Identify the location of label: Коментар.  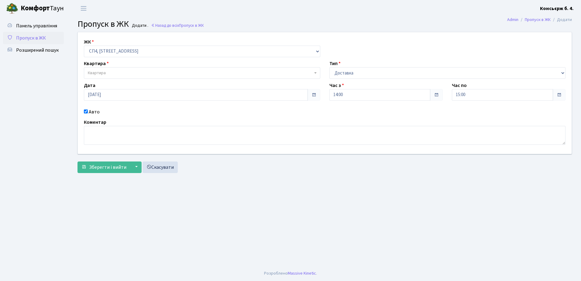
(95, 122).